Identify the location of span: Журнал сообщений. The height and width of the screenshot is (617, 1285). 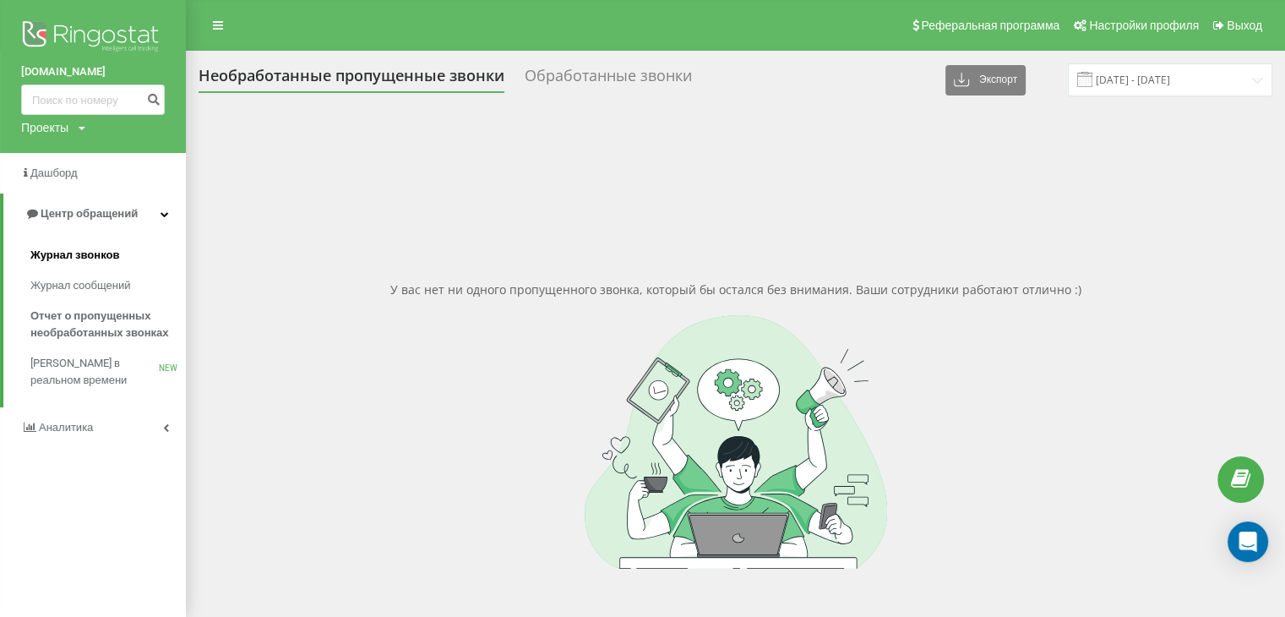
(80, 286).